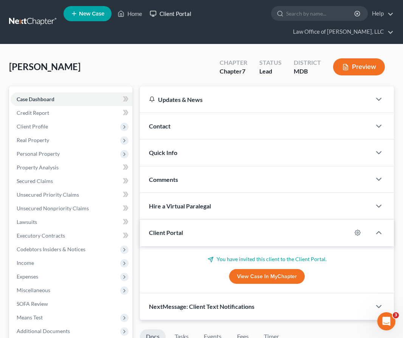  What do you see at coordinates (72, 194) in the screenshot?
I see `a: Unsecured Priority Claims` at bounding box center [72, 194].